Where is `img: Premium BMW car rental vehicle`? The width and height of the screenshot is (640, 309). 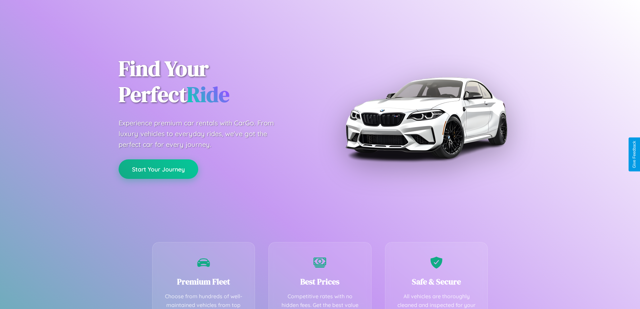
img: Premium BMW car rental vehicle is located at coordinates (426, 118).